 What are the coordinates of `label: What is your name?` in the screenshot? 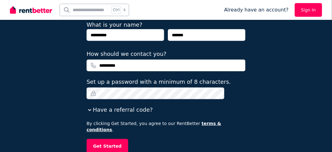 It's located at (115, 25).